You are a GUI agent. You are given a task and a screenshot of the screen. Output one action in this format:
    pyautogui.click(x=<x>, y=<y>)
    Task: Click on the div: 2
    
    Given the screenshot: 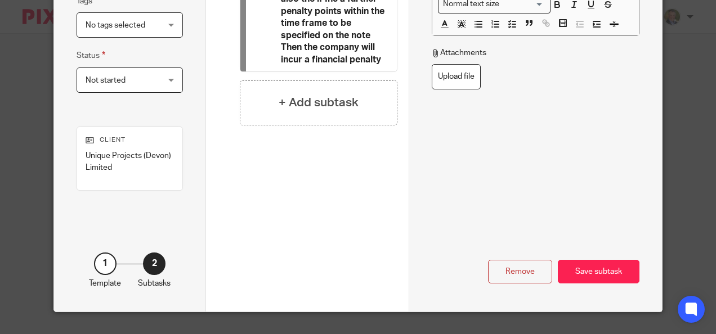 What is the action you would take?
    pyautogui.click(x=154, y=264)
    